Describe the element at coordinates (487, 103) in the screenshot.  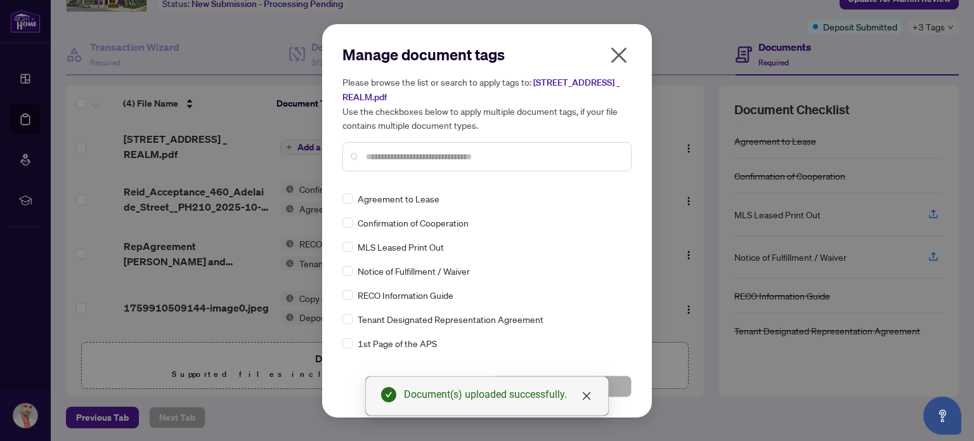
I see `h5: Please browse the list or search to apply tags to: Use the checkboxes below to apply multiple doc...` at that location.